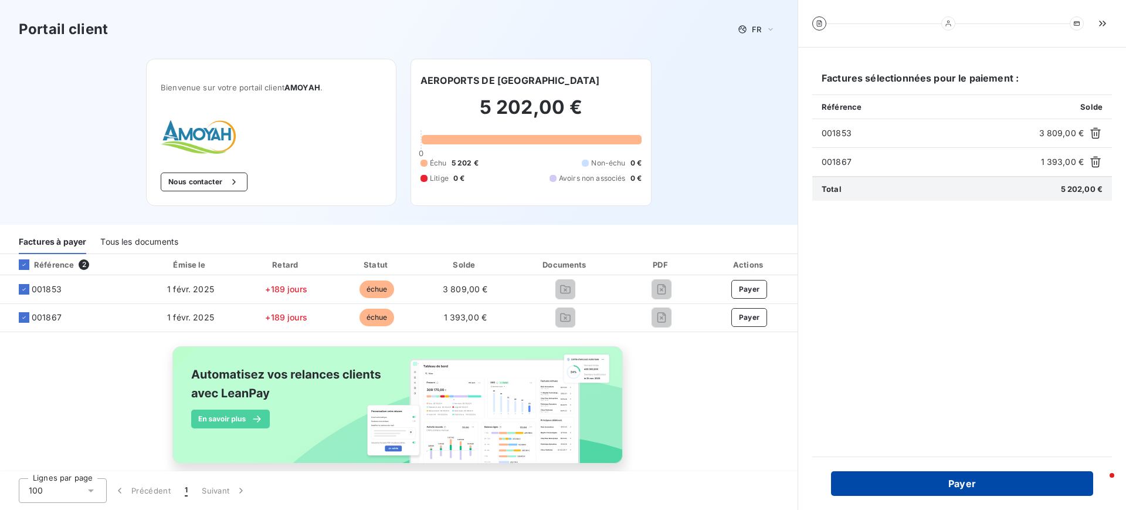 This screenshot has height=510, width=1126. I want to click on span: 5 202,00 €, so click(1082, 189).